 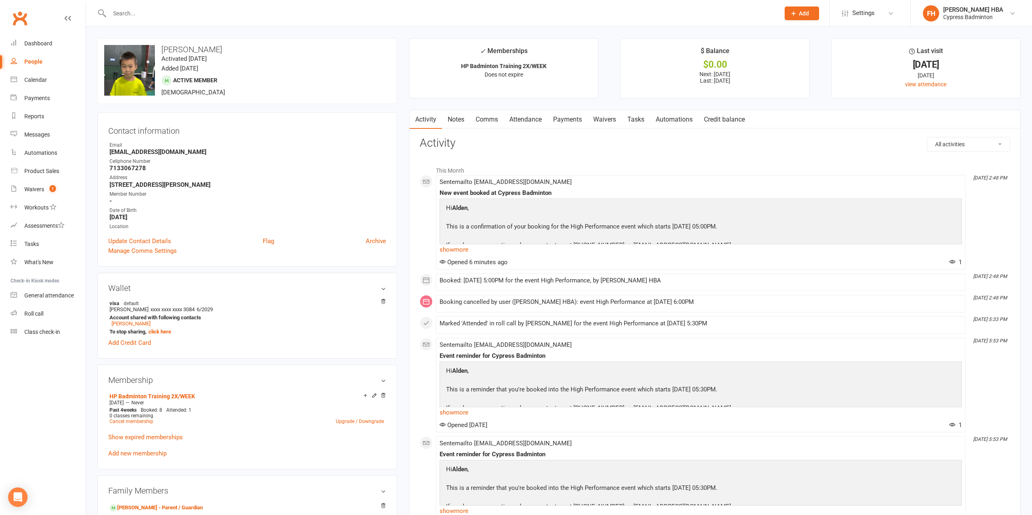 I want to click on a: Clubworx, so click(x=20, y=18).